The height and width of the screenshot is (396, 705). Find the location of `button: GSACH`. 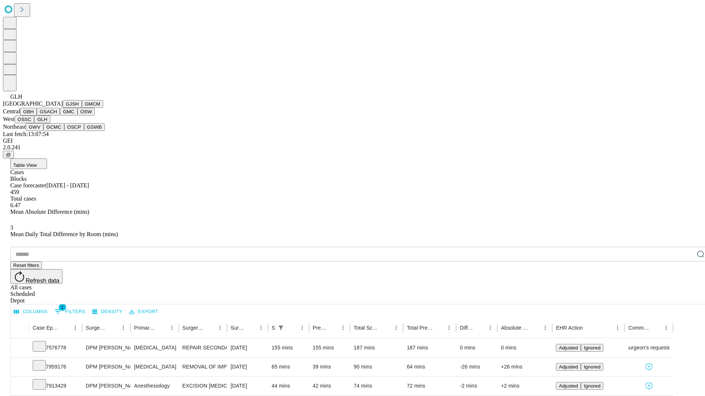

button: GSACH is located at coordinates (48, 112).